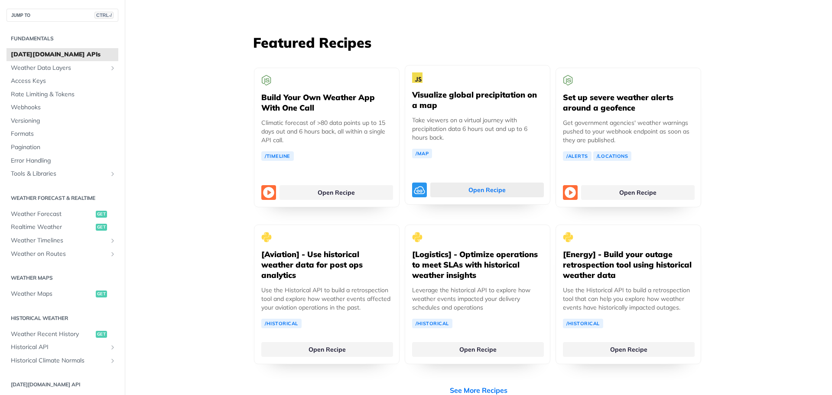 This screenshot has height=395, width=832. I want to click on a: Historical Climate NormalsShow subpages for Historical Climate Normals, so click(62, 361).